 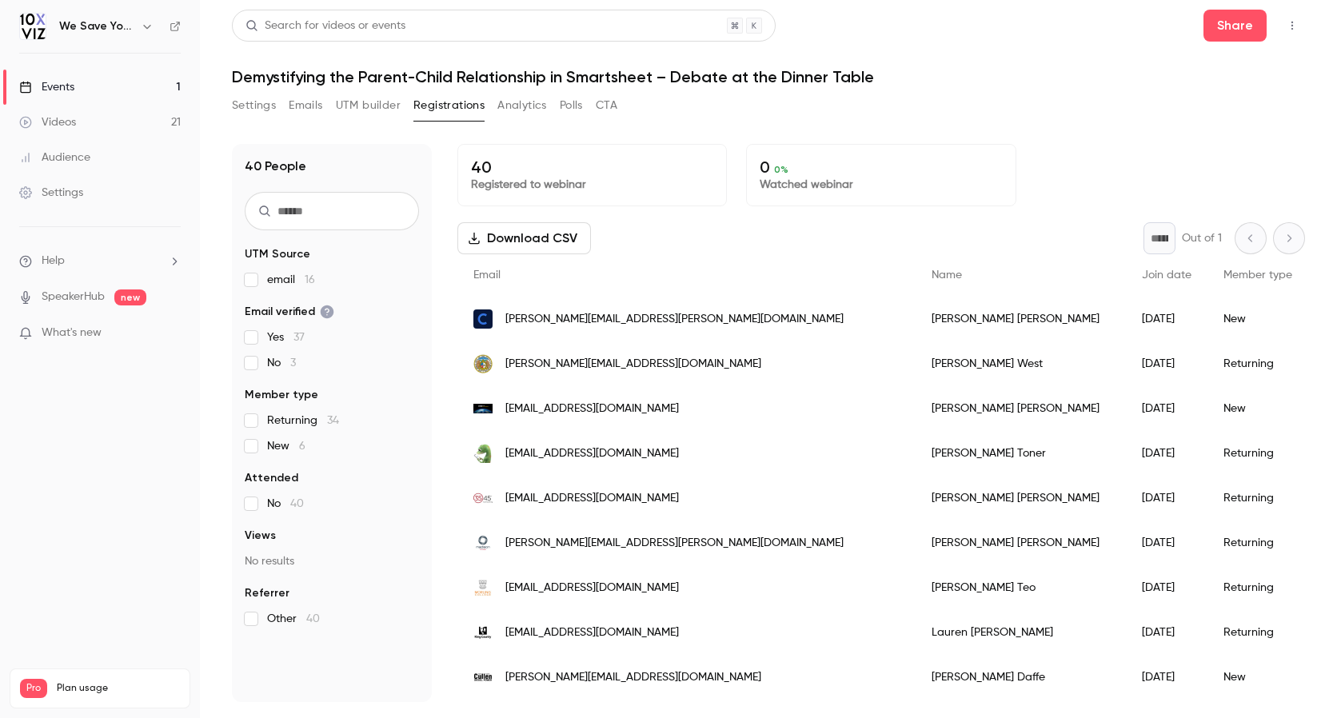 What do you see at coordinates (483, 319) in the screenshot?
I see `img: dayforce.com` at bounding box center [483, 319].